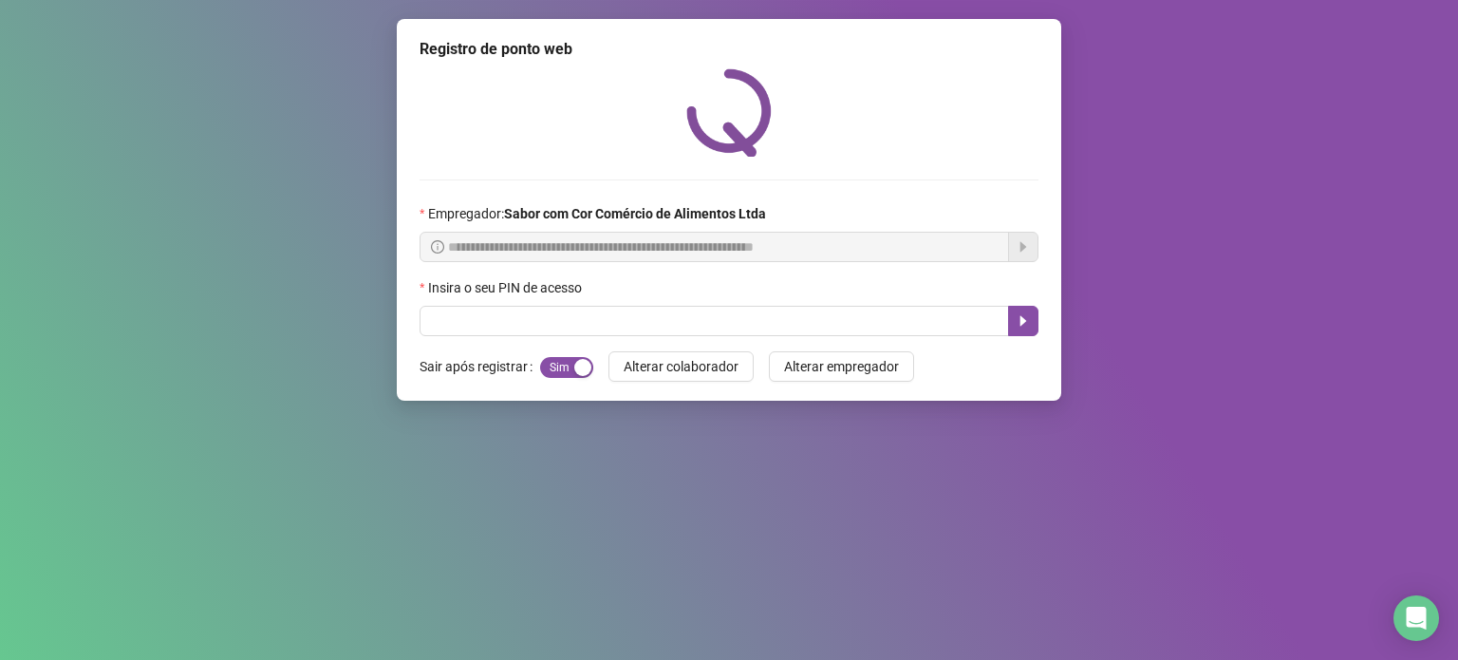 This screenshot has width=1458, height=660. Describe the element at coordinates (729, 49) in the screenshot. I see `div: Registro de ponto web` at that location.